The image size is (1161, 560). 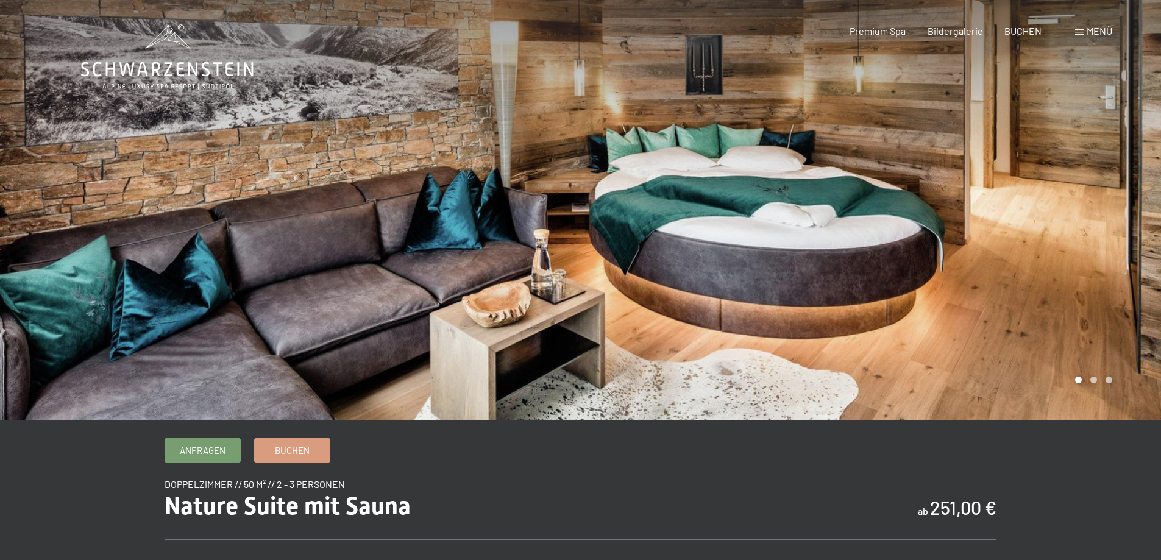 I want to click on span: Doppelzimmer // 50 m² // 2 - 3 Personen, so click(x=255, y=484).